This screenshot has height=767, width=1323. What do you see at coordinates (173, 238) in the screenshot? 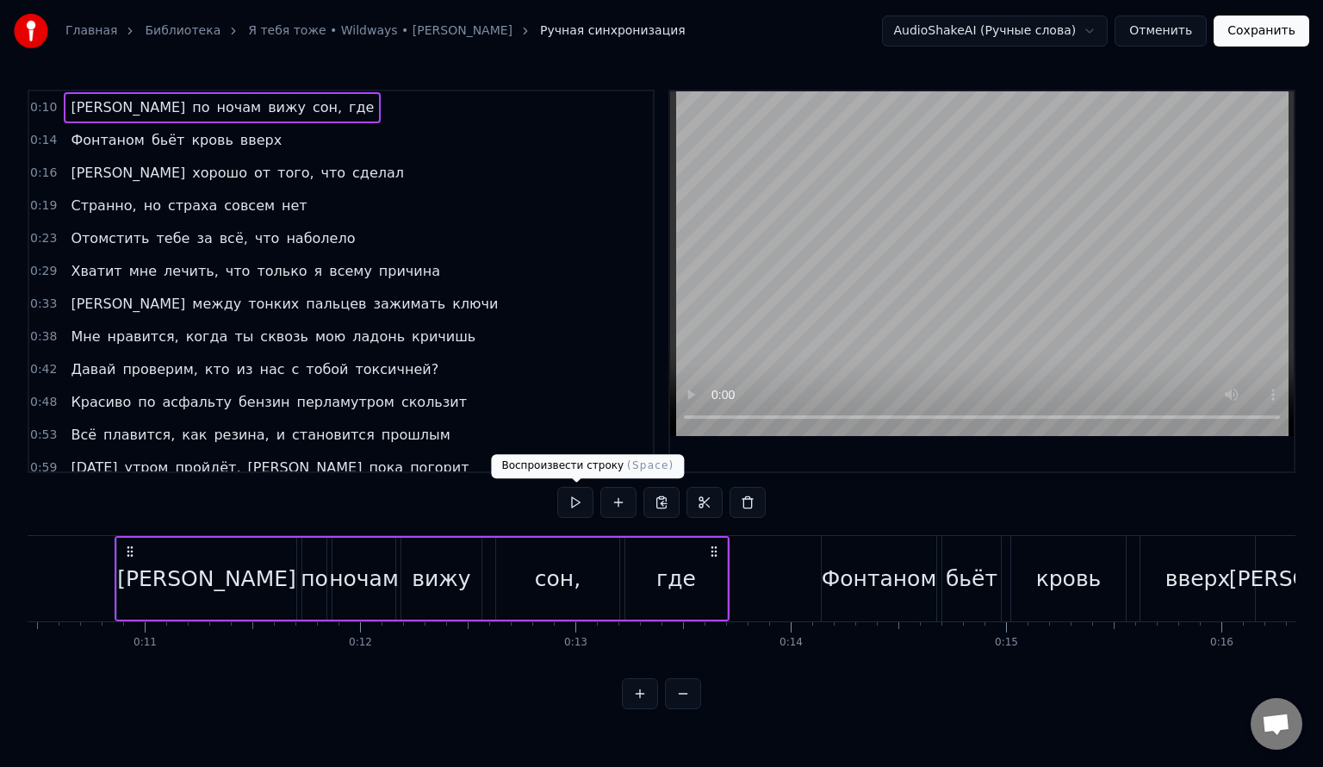
I see `span: тебе` at bounding box center [173, 238].